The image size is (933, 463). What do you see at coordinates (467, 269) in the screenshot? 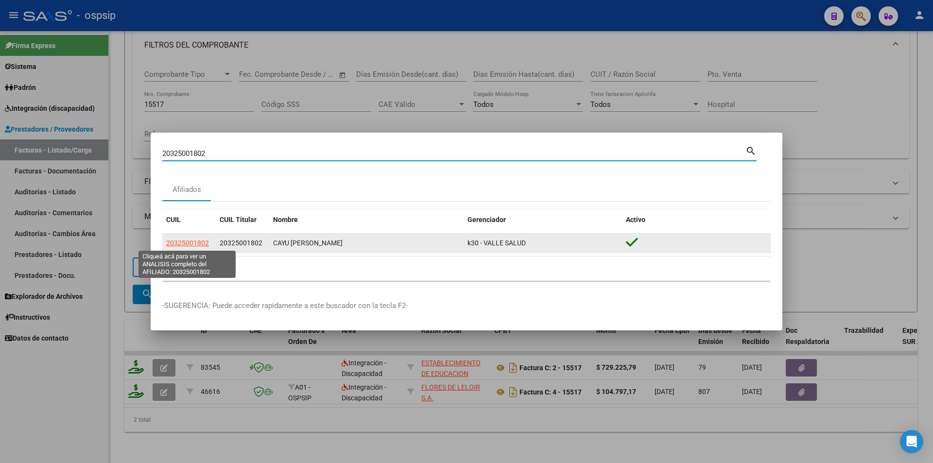
I see `div: 1 total` at bounding box center [467, 269].